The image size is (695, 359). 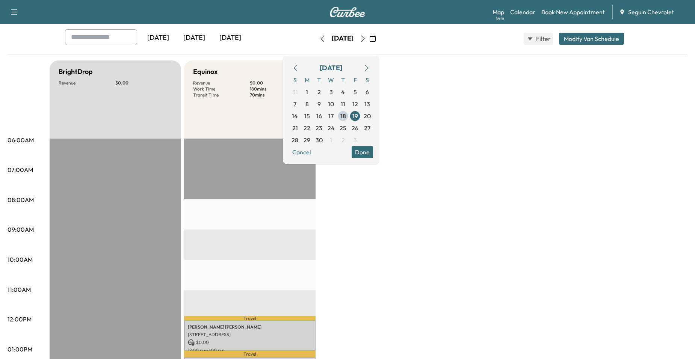 What do you see at coordinates (367, 104) in the screenshot?
I see `span: 13` at bounding box center [367, 104].